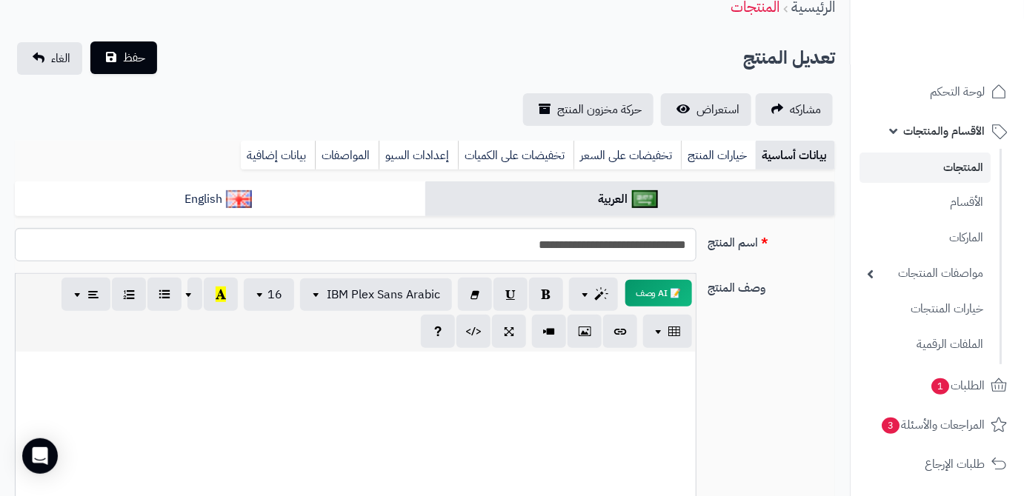 This screenshot has width=1024, height=496. Describe the element at coordinates (937, 464) in the screenshot. I see `a: طلبات الإرجاع` at that location.